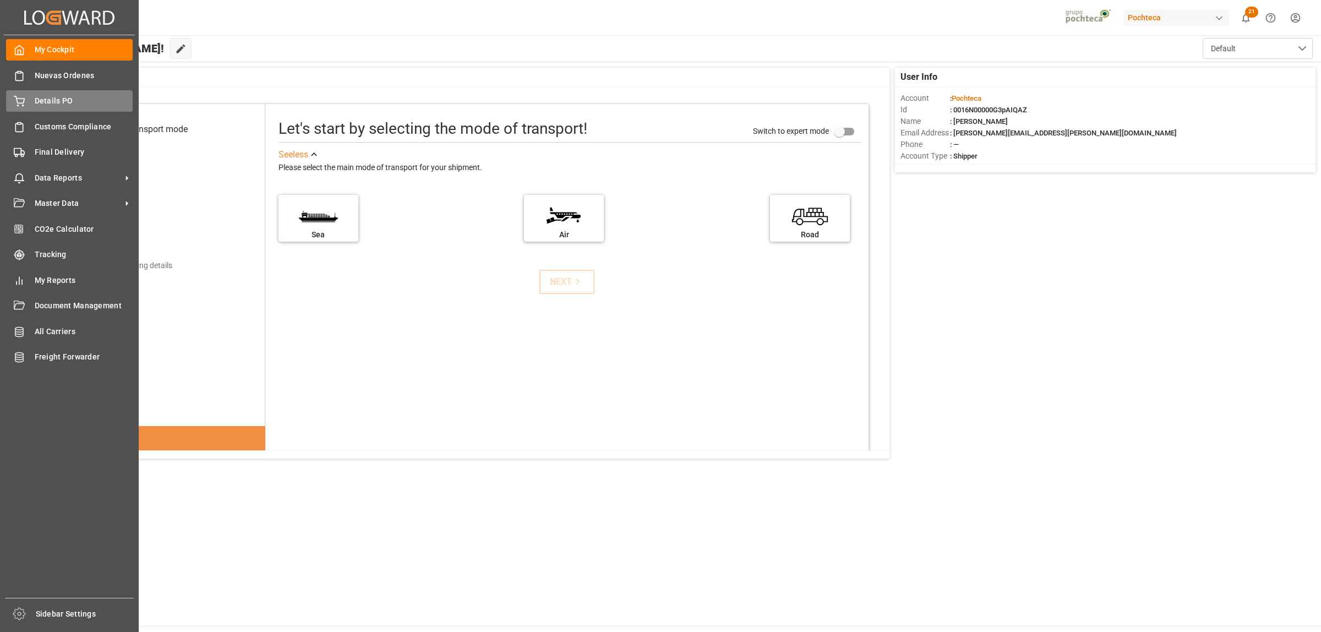  What do you see at coordinates (567, 282) in the screenshot?
I see `button: NEXT` at bounding box center [567, 282].